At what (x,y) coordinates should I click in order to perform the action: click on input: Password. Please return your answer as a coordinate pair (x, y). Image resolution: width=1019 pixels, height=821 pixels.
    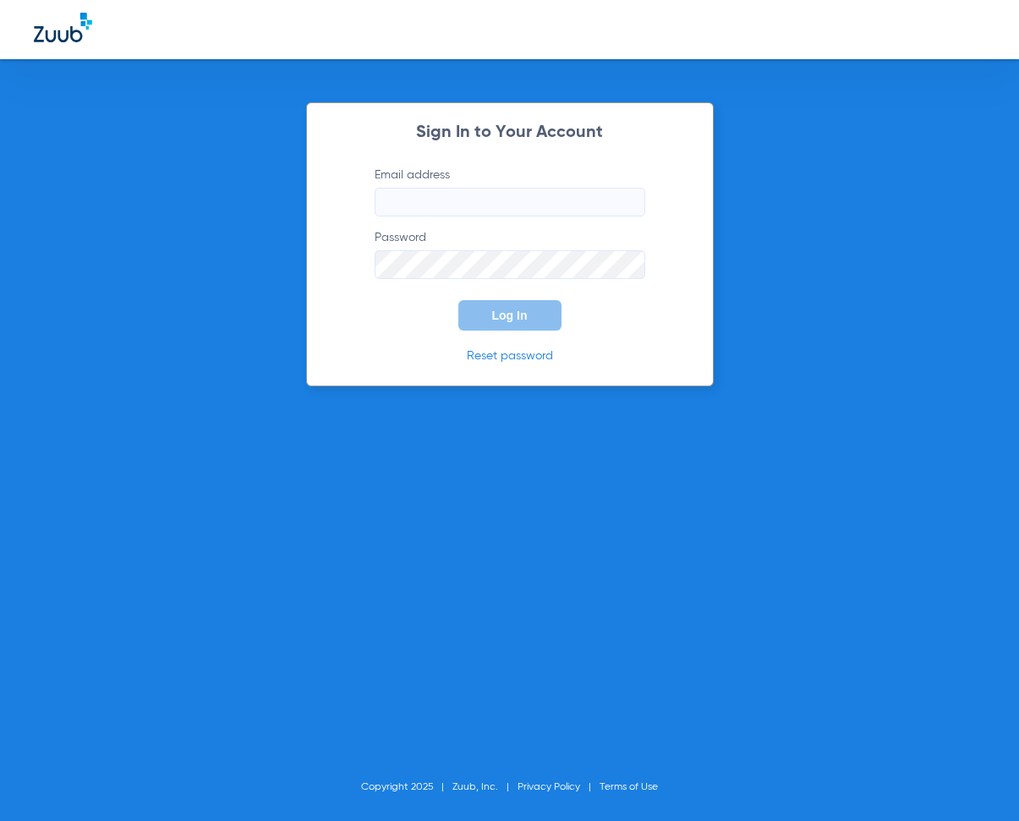
    Looking at the image, I should click on (510, 265).